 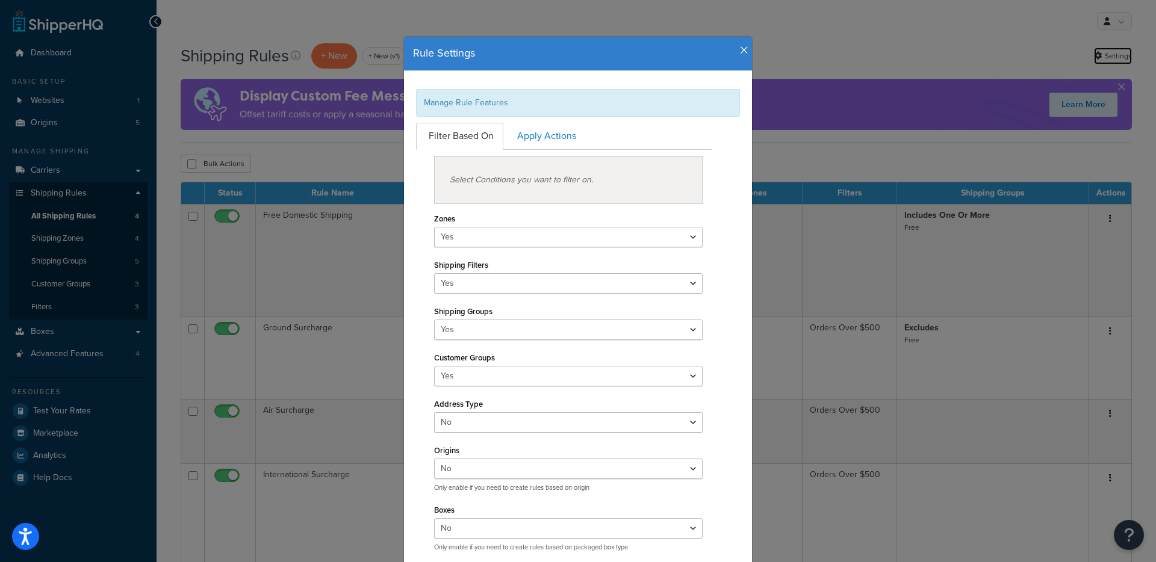 I want to click on label: Shipping Groups, so click(x=463, y=311).